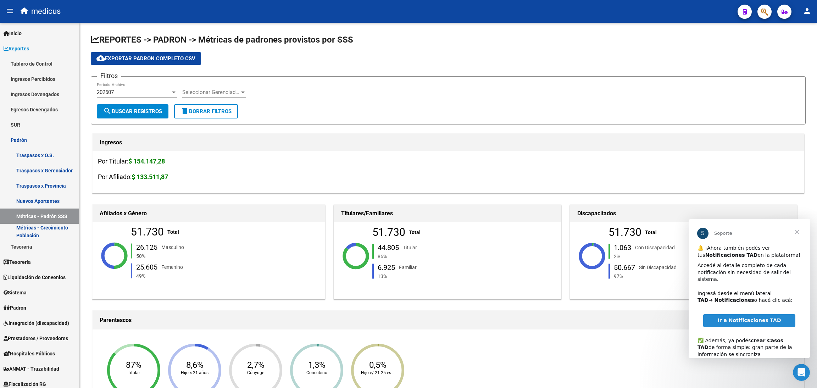 The height and width of the screenshot is (388, 817). What do you see at coordinates (16, 49) in the screenshot?
I see `span: Reportes` at bounding box center [16, 49].